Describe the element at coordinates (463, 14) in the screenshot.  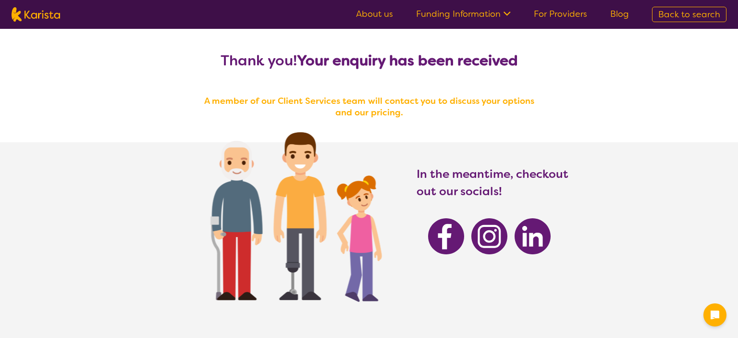
I see `a: Funding Information` at that location.